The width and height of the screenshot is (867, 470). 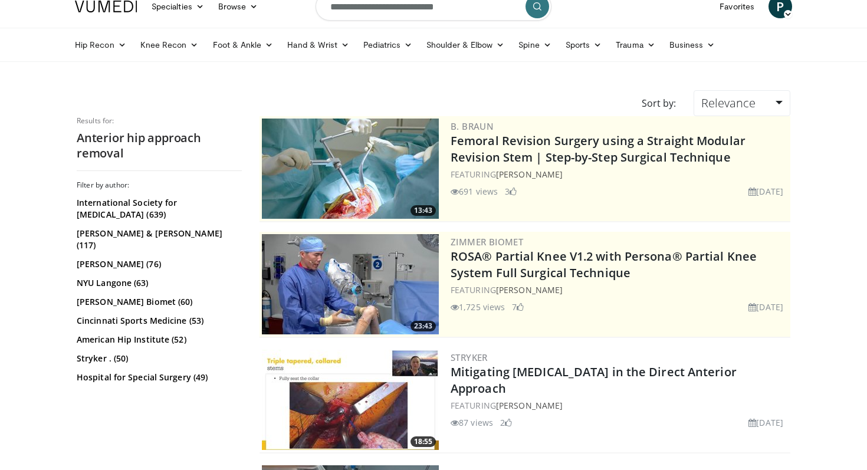 I want to click on a: Business, so click(x=692, y=45).